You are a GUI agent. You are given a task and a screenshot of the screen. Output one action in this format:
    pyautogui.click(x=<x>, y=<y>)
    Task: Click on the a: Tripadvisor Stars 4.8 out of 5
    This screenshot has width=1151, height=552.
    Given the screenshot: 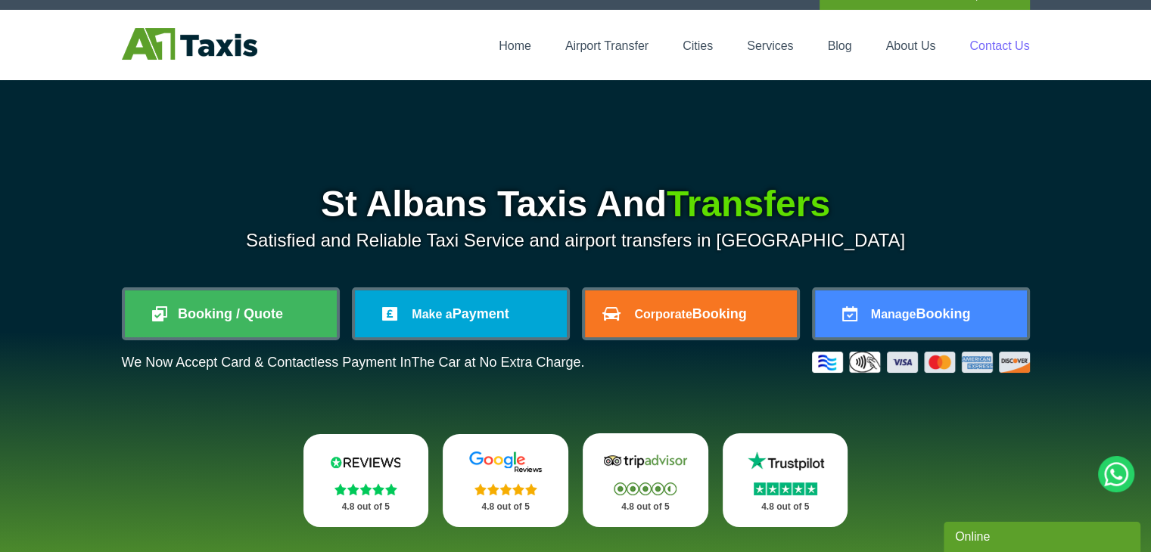 What is the action you would take?
    pyautogui.click(x=645, y=480)
    